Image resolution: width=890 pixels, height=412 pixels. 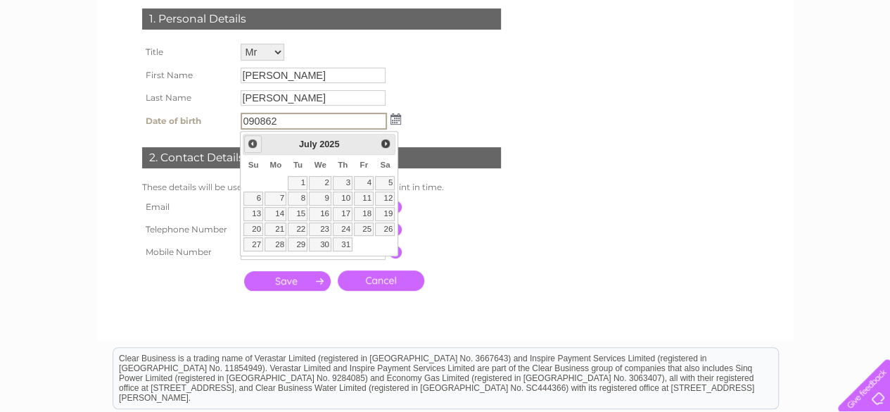 What do you see at coordinates (253, 198) in the screenshot?
I see `a: 6` at bounding box center [253, 198].